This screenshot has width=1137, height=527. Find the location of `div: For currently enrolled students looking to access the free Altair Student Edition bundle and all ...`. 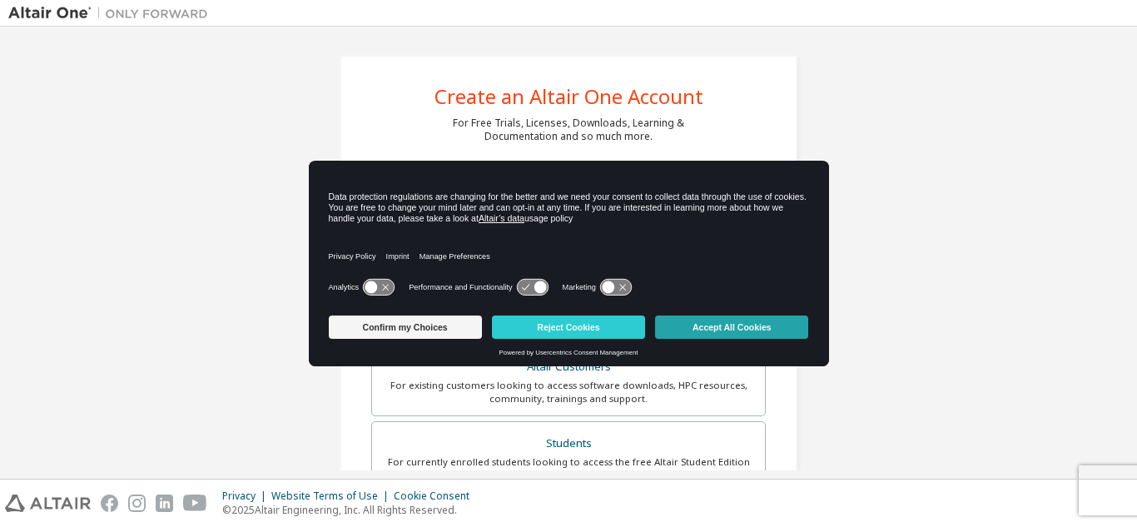

div: For currently enrolled students looking to access the free Altair Student Edition bundle and all ... is located at coordinates (569, 469).